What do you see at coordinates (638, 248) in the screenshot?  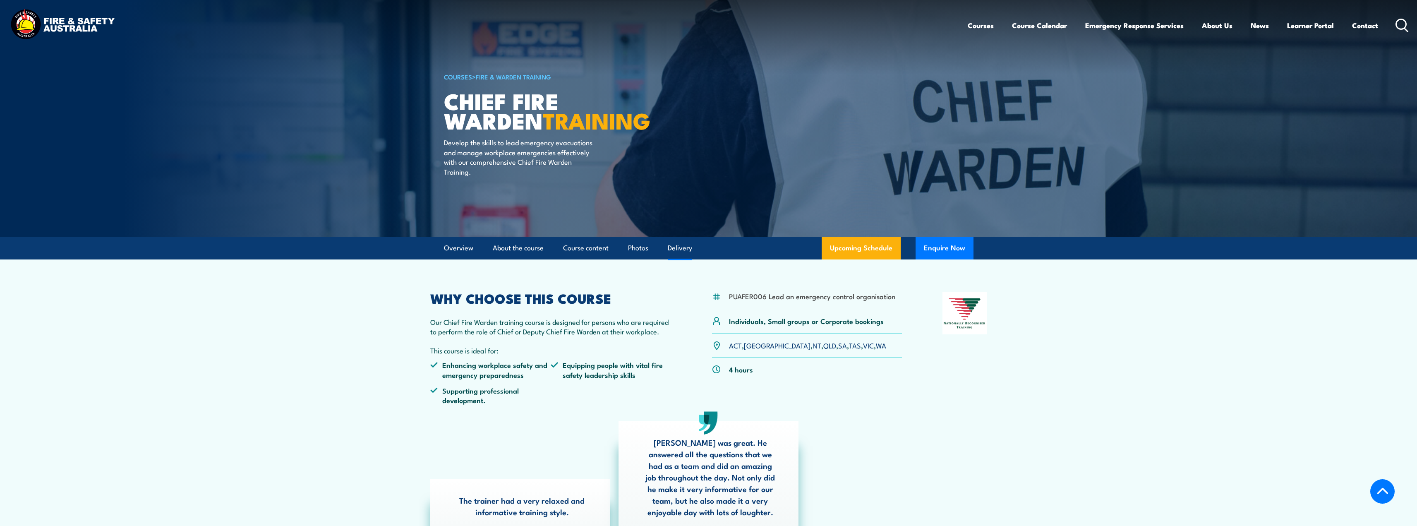 I see `a: Photos` at bounding box center [638, 248].